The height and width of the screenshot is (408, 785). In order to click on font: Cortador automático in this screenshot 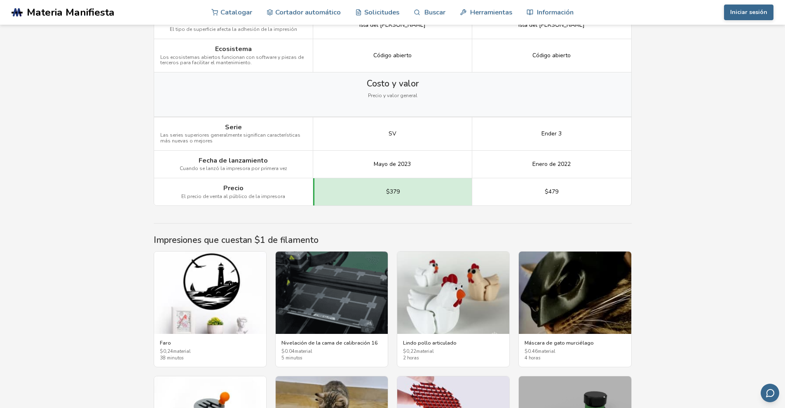, I will do `click(308, 12)`.